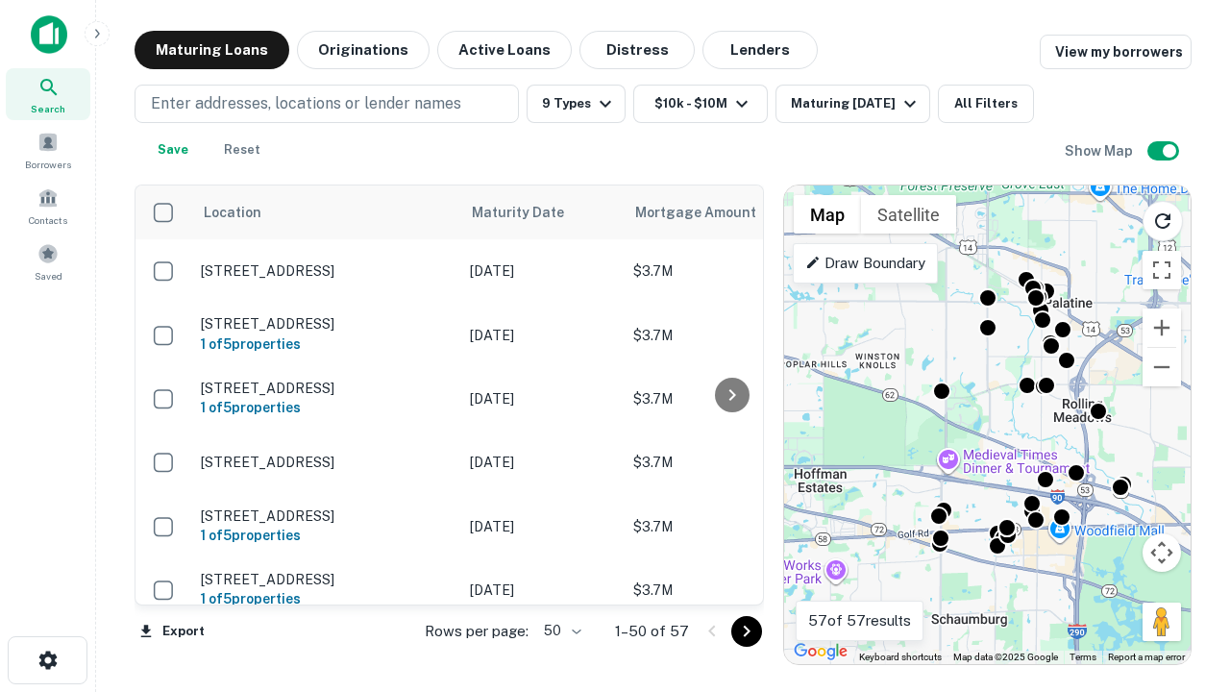  Describe the element at coordinates (747, 631) in the screenshot. I see `button: Go to next page` at that location.